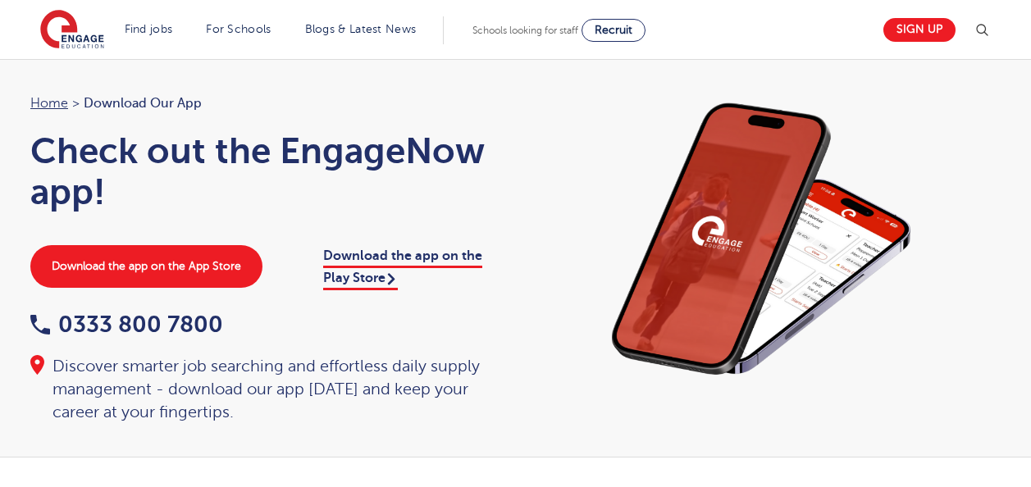  Describe the element at coordinates (72, 30) in the screenshot. I see `img: Engage Education` at that location.